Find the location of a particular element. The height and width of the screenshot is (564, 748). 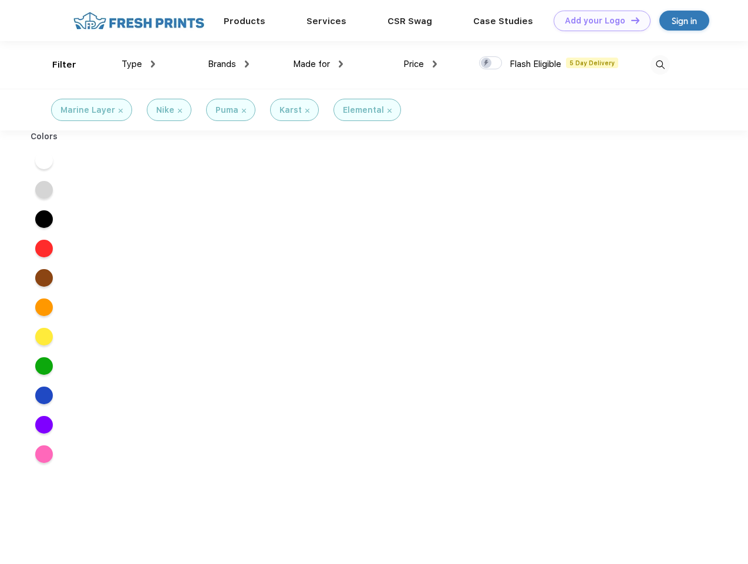

div: Sign in is located at coordinates (684, 21).